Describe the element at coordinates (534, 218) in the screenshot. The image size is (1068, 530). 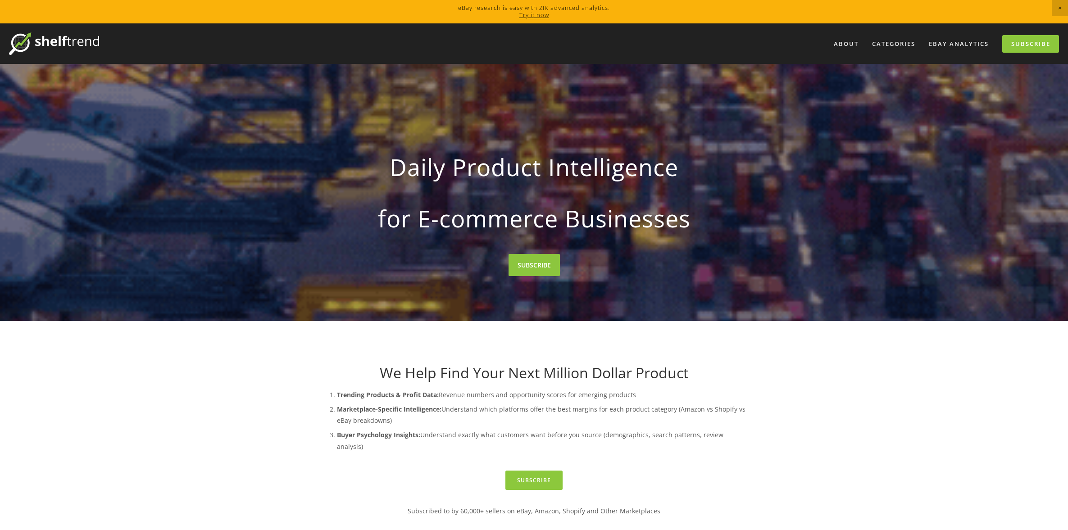
I see `strong: for E-commerce Businesses` at that location.